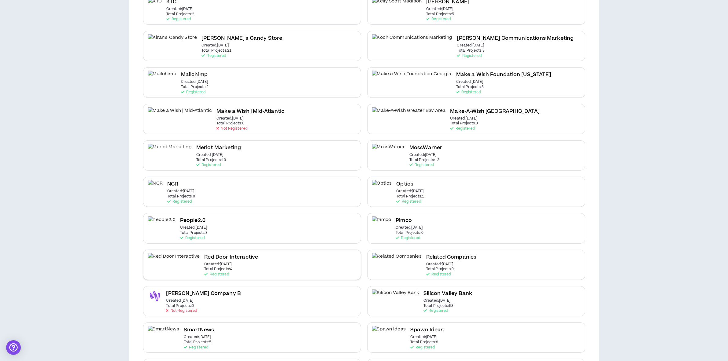 The width and height of the screenshot is (728, 361). I want to click on h2: Red Door Interactive, so click(231, 257).